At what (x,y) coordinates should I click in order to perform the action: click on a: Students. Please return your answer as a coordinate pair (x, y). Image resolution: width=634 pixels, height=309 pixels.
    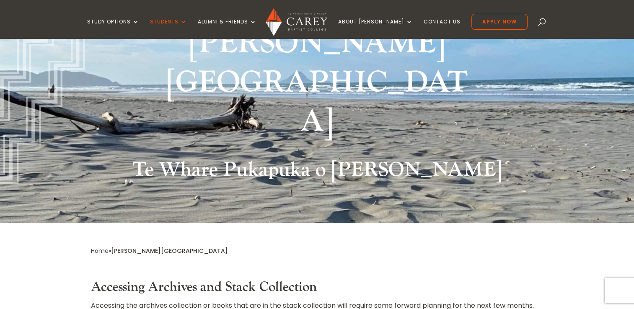
    Looking at the image, I should click on (169, 29).